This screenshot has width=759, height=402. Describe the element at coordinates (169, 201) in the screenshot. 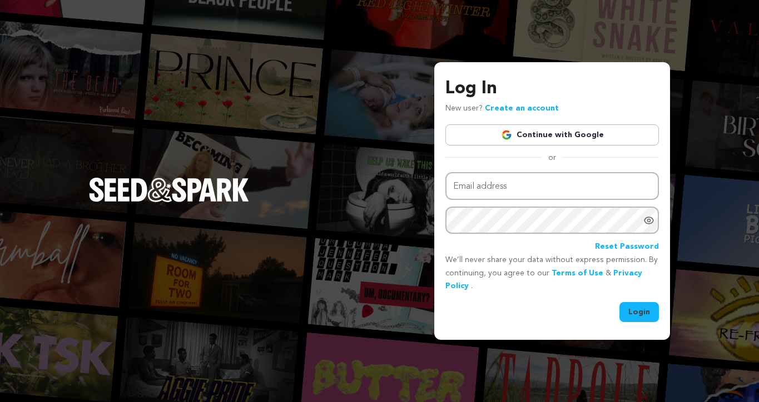

I see `a: Seed&Spark Homepage` at that location.